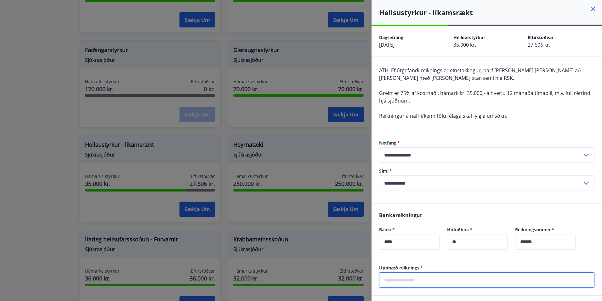  What do you see at coordinates (443, 116) in the screenshot?
I see `span: Reikningur á nafni/kennitölu félaga skal fylgja umsókn.` at bounding box center [443, 116].